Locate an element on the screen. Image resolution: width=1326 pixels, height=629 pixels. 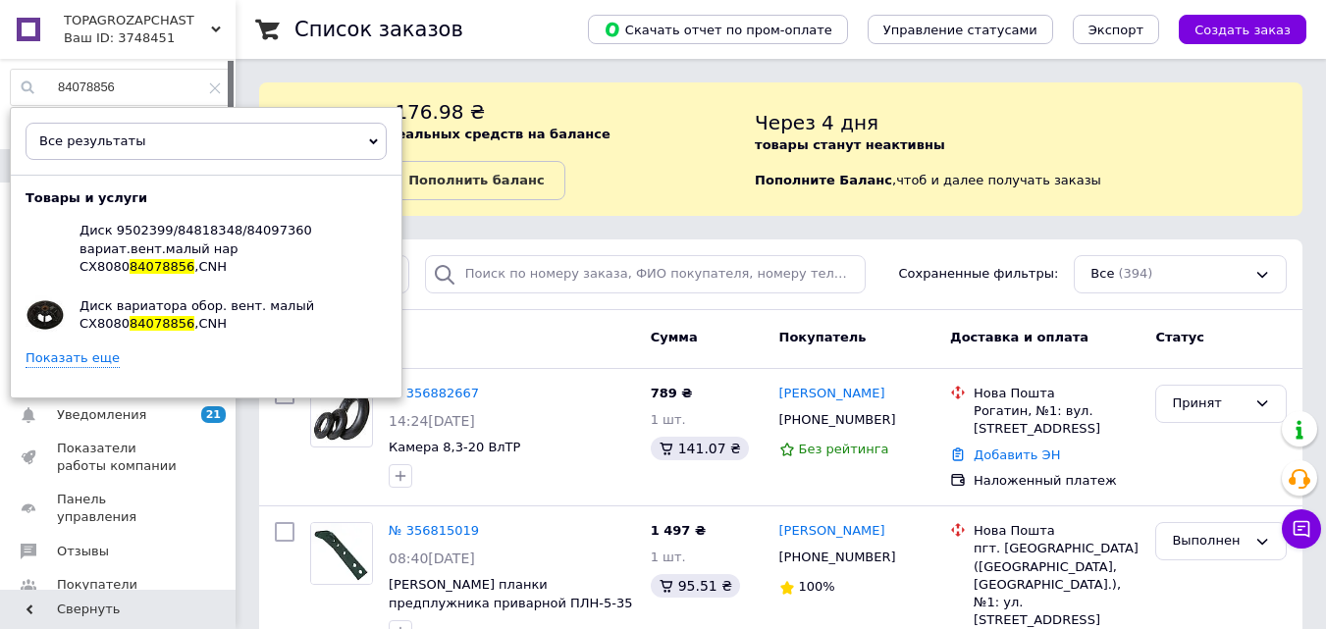
div: Товары и услуги is located at coordinates (86, 198).